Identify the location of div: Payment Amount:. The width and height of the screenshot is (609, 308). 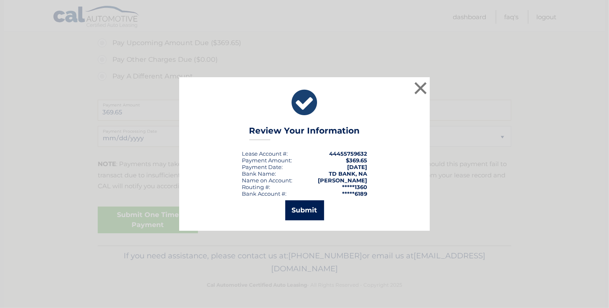
(267, 160).